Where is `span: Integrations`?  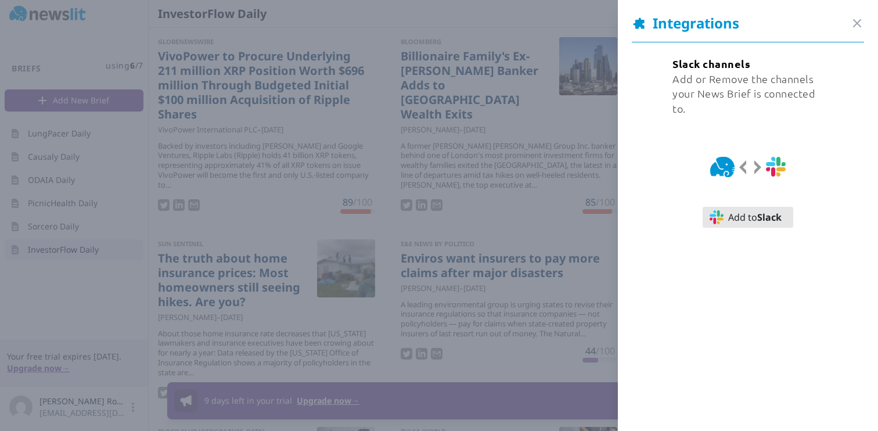
span: Integrations is located at coordinates (685, 23).